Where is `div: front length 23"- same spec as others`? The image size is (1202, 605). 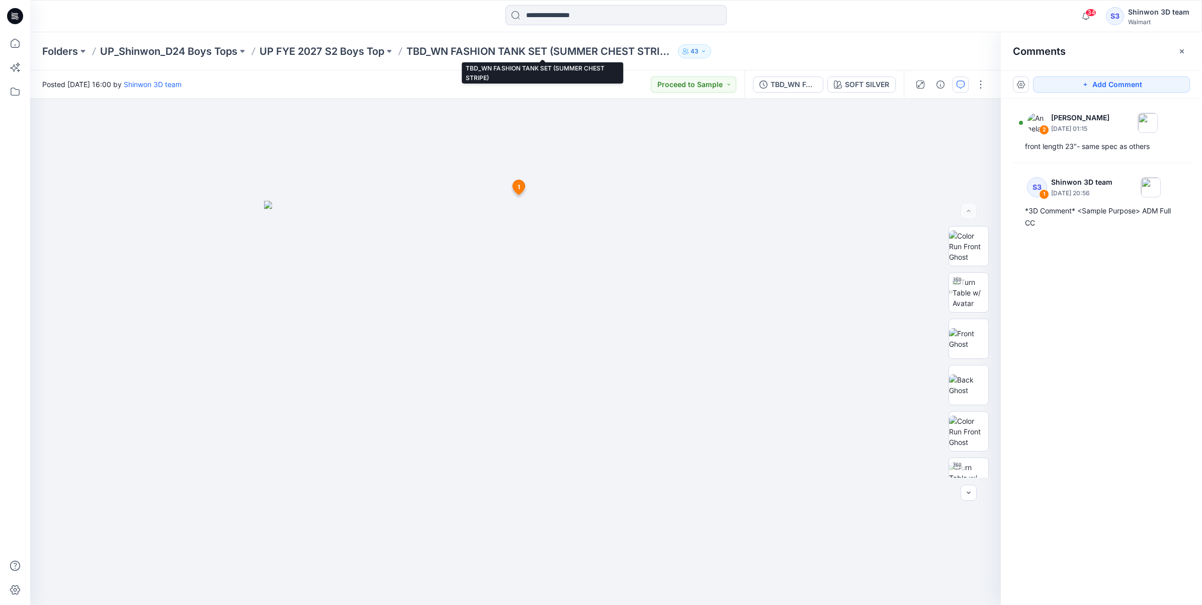 div: front length 23"- same spec as others is located at coordinates (1101, 146).